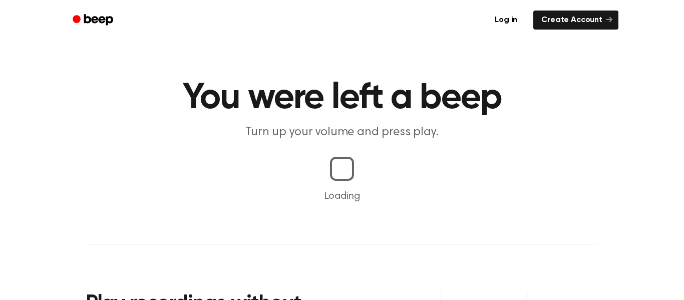  I want to click on a: Beep, so click(94, 20).